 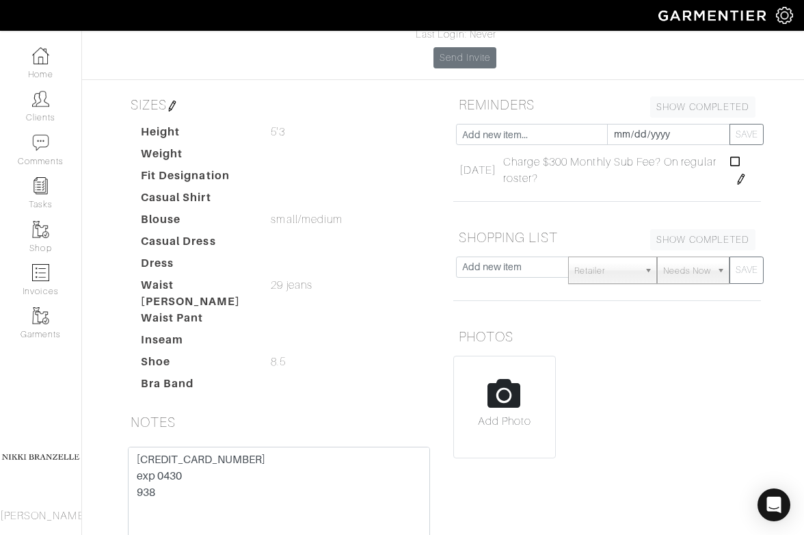 I want to click on h5: REMINDERS, so click(x=607, y=105).